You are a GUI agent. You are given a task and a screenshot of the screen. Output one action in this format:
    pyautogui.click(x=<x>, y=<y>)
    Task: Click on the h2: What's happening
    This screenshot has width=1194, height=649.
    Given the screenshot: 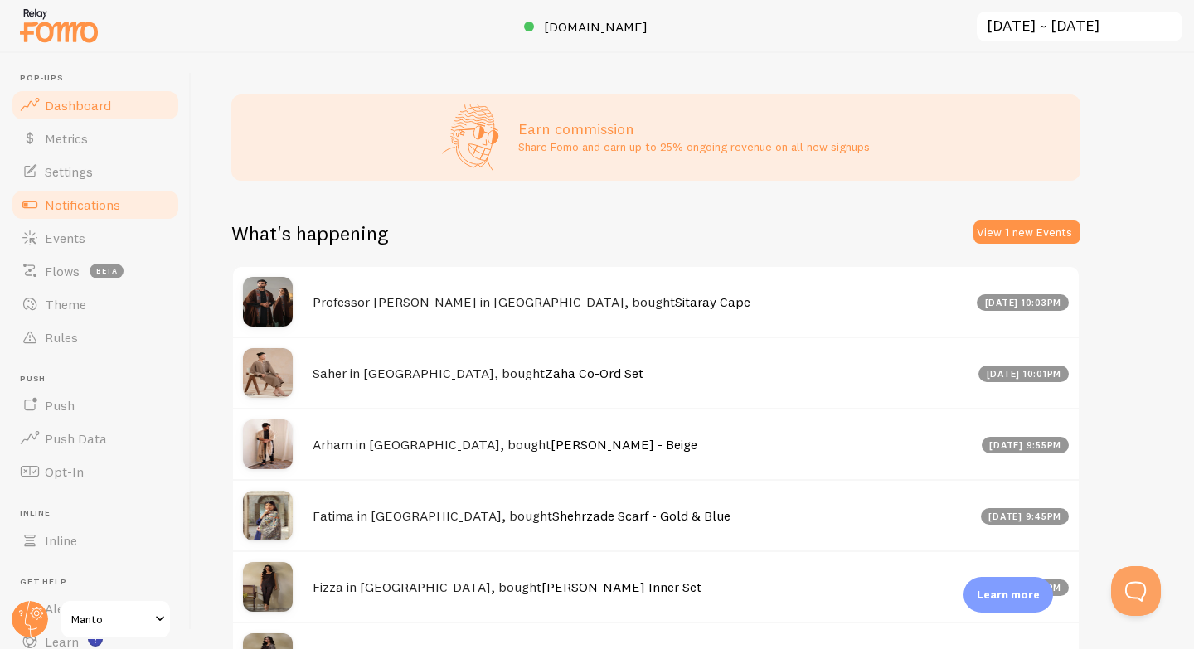 What is the action you would take?
    pyautogui.click(x=309, y=233)
    